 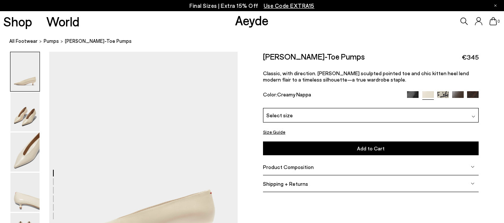 I want to click on span: Navigate to /collections/ss25-final-sizes, so click(x=289, y=6).